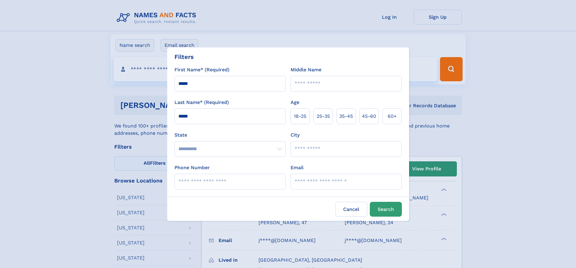 This screenshot has width=576, height=268. Describe the element at coordinates (346, 116) in the screenshot. I see `span: 35‑45` at that location.